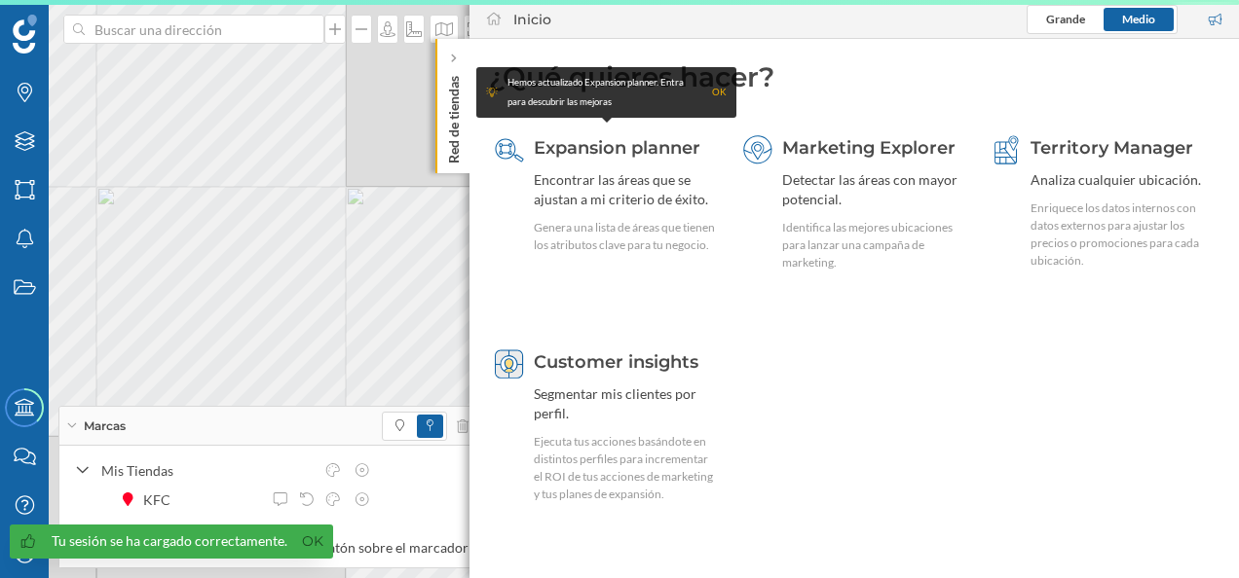 This screenshot has height=578, width=1239. What do you see at coordinates (616, 362) in the screenshot?
I see `span: Customer insights` at bounding box center [616, 362].